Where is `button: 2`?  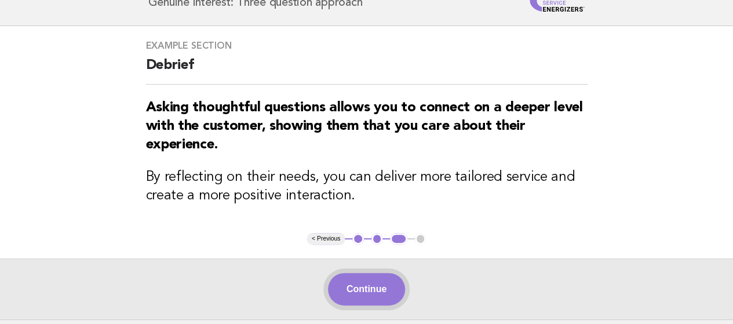
button: 2 is located at coordinates (377, 239).